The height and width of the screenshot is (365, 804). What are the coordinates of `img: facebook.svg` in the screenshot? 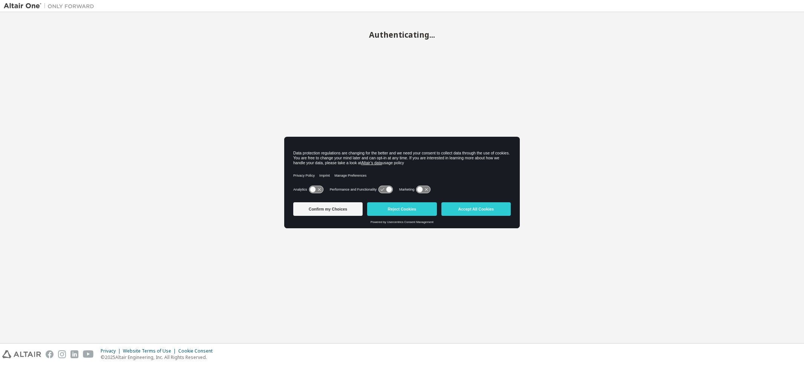 It's located at (49, 354).